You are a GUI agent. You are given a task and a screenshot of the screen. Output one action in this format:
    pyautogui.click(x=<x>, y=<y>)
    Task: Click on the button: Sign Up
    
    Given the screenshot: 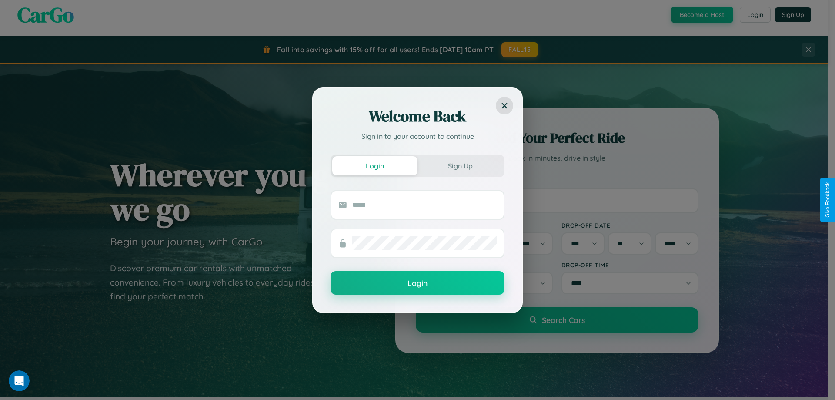 What is the action you would take?
    pyautogui.click(x=460, y=166)
    